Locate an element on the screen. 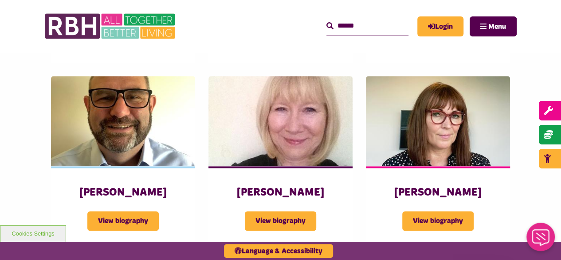 This screenshot has width=561, height=260. img: Madeleine Nelson is located at coordinates (438, 121).